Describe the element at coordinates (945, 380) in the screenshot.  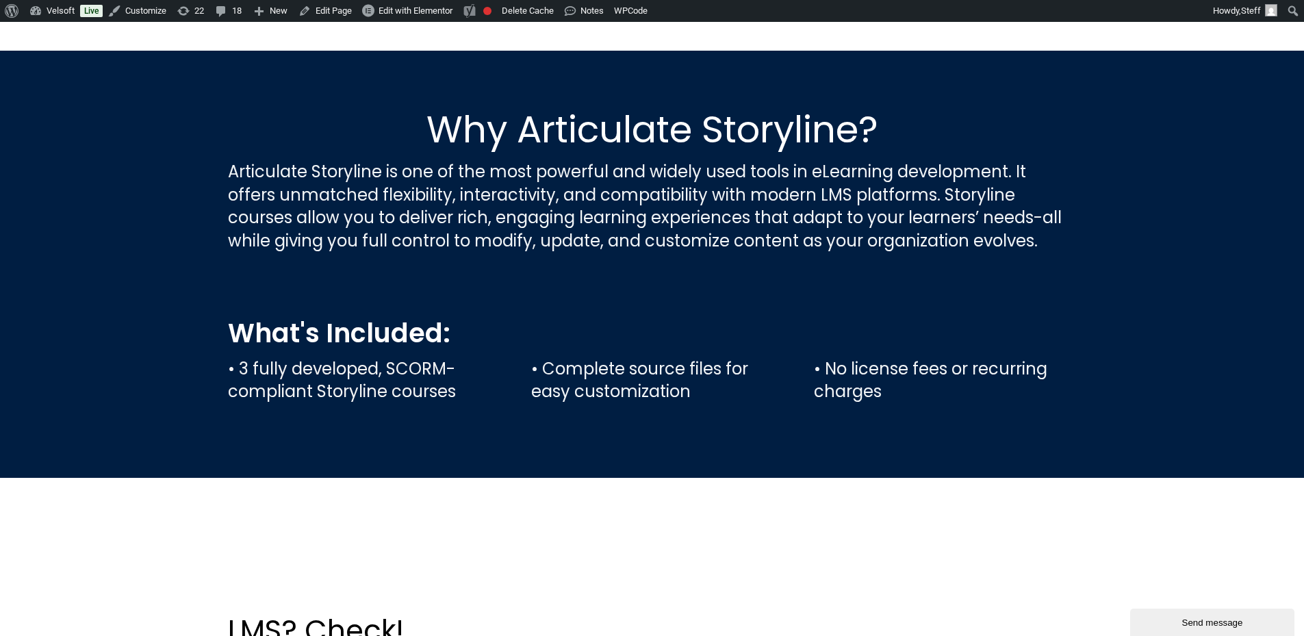
I see `p: • No license fees or recurring charges` at that location.